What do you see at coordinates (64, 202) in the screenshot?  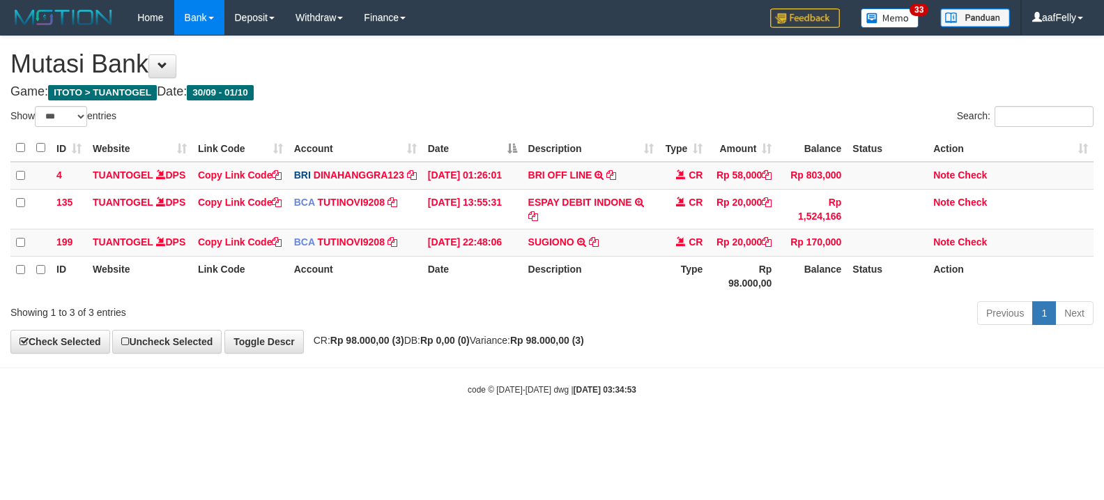 I see `span: 135` at bounding box center [64, 202].